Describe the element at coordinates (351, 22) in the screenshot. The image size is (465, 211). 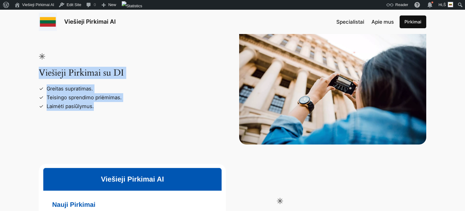
I see `a: Specialistai` at that location.